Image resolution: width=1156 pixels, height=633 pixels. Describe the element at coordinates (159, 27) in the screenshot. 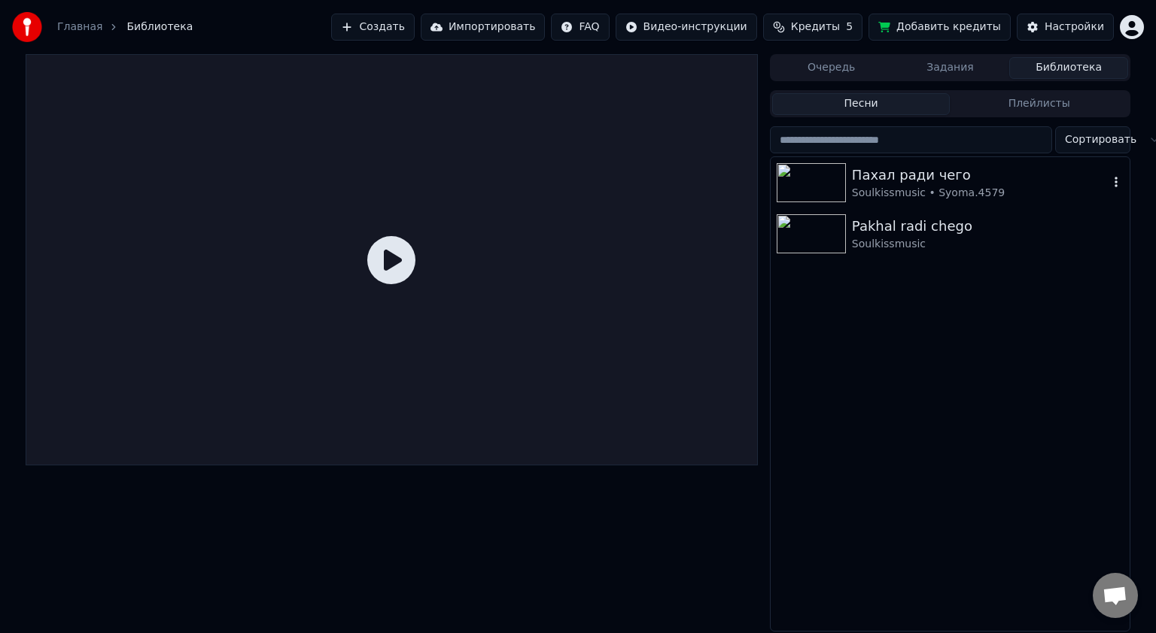

I see `span: Библиотека` at that location.